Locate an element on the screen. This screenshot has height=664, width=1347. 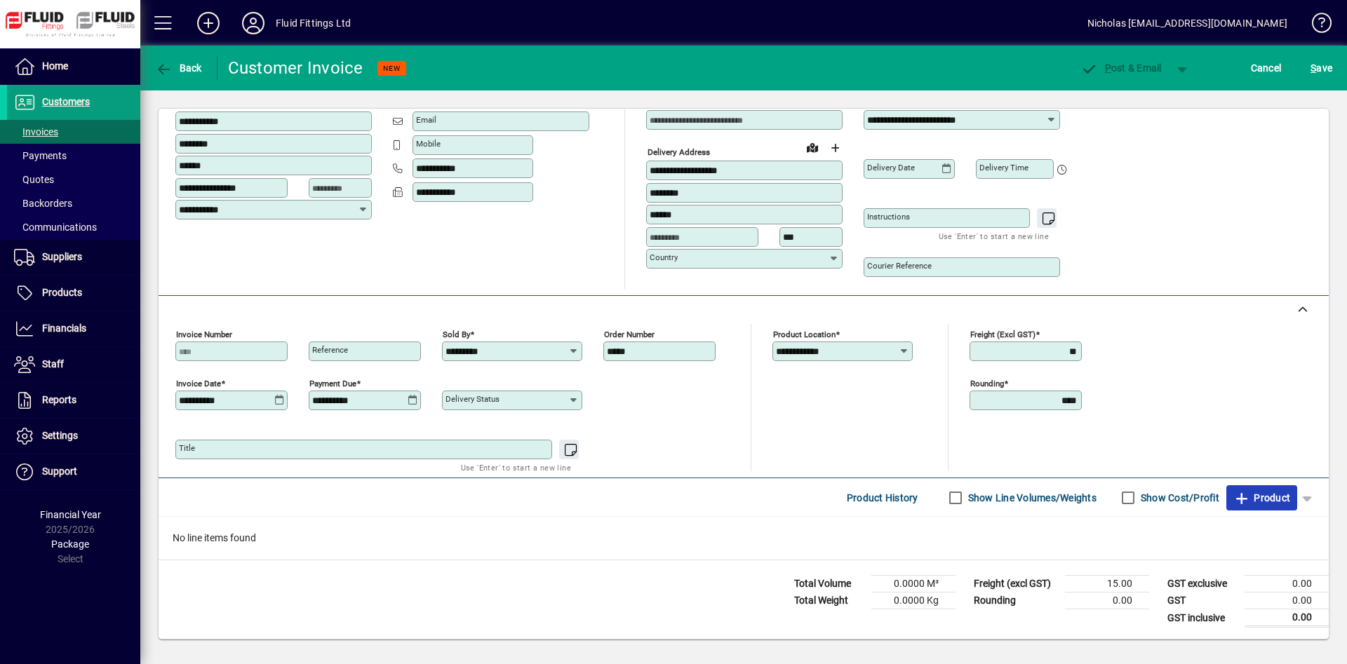
button: Copy to Delivery address is located at coordinates (364, 99).